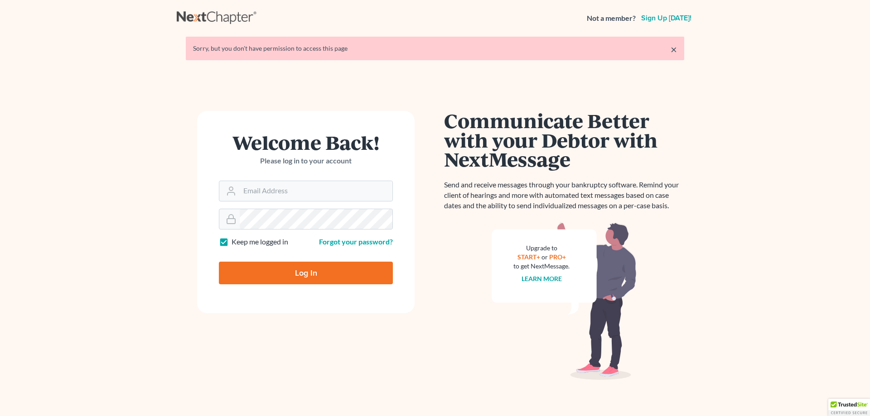  Describe the element at coordinates (564, 301) in the screenshot. I see `img: nextmessage_bg-59042aed3d76b12b5cd301f8e5b87938c9018125f34e5fa2b7a6b67550977c72.svg` at that location.